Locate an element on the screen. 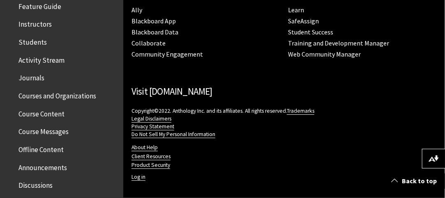 This screenshot has height=198, width=445. a: Student Success is located at coordinates (311, 32).